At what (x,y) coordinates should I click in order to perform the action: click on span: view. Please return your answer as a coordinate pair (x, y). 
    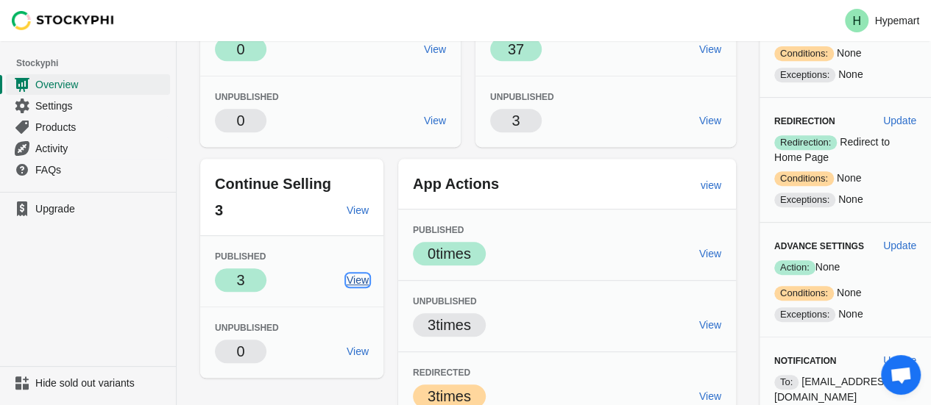
    Looking at the image, I should click on (711, 185).